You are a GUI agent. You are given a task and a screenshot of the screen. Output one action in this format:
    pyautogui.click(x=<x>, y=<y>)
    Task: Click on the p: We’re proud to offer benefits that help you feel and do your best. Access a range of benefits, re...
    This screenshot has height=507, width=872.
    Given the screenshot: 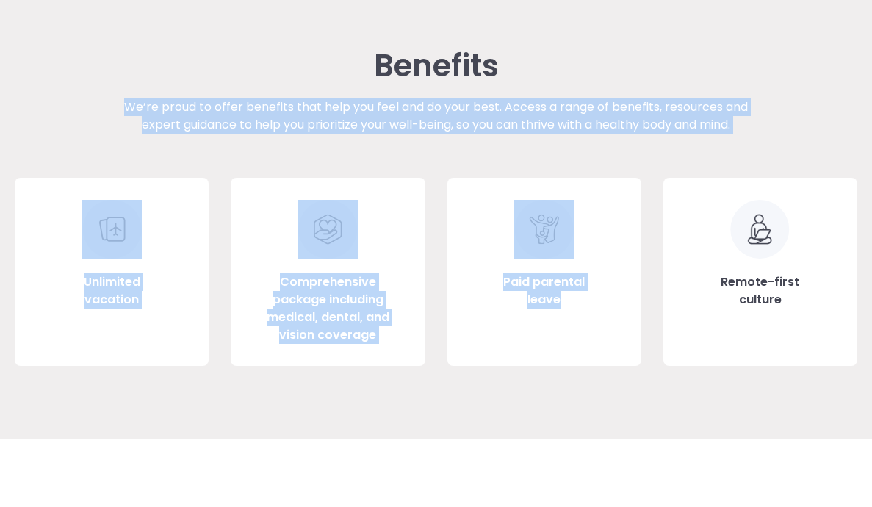 What is the action you would take?
    pyautogui.click(x=436, y=116)
    